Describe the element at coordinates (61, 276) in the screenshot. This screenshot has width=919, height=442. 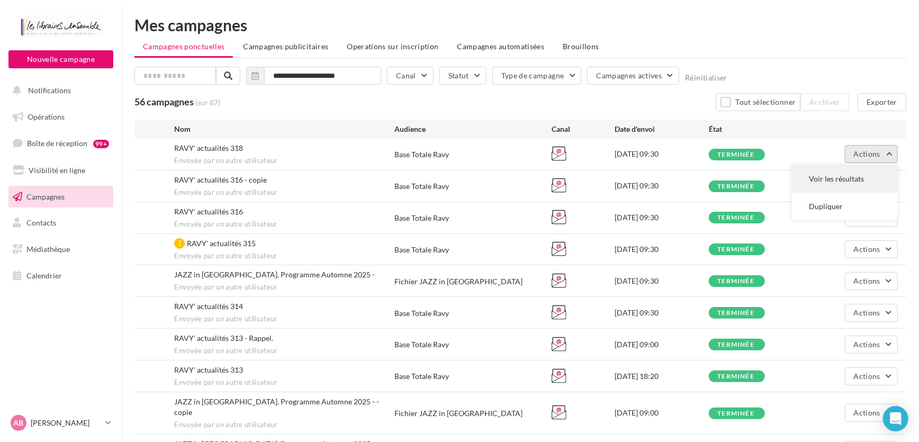
I see `a: Calendrier` at that location.